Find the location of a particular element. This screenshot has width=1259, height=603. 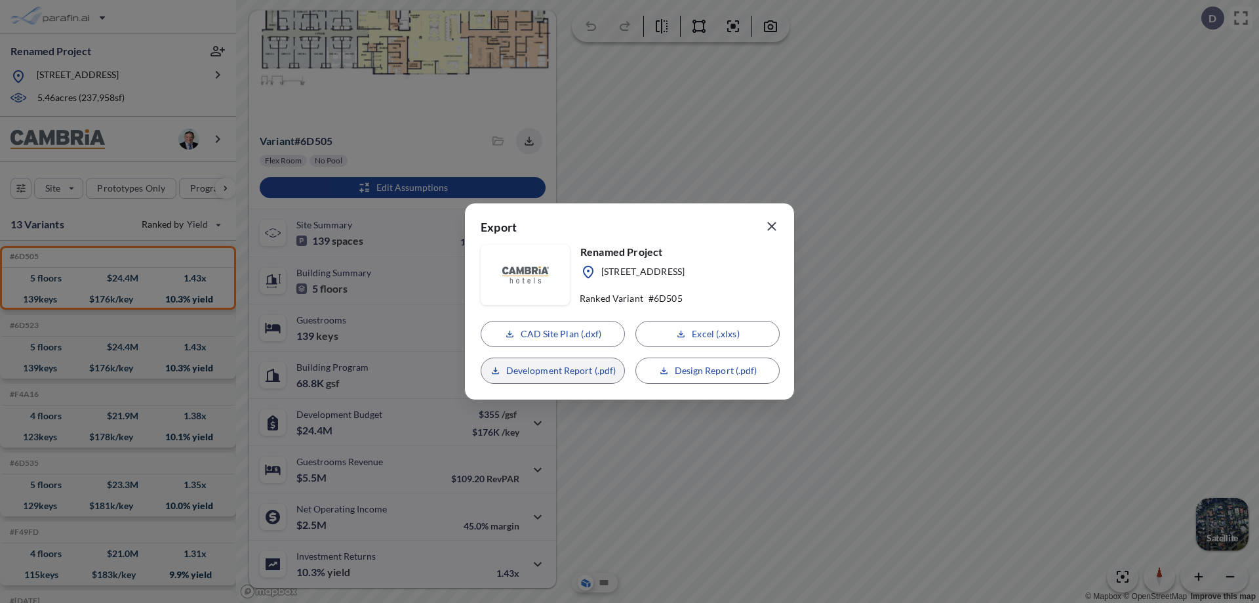

p: # 6D505 is located at coordinates (665, 298).